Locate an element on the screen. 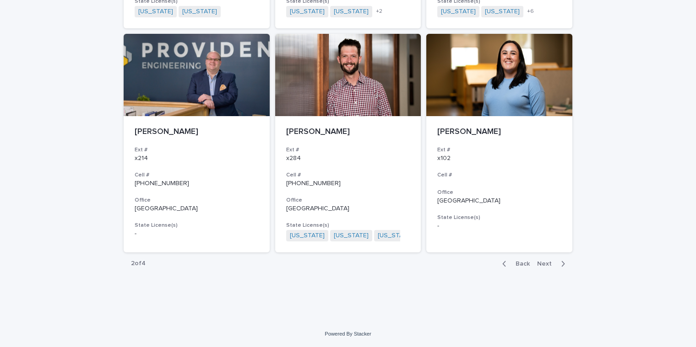 This screenshot has height=347, width=696. a: Powered By Stacker is located at coordinates (347, 334).